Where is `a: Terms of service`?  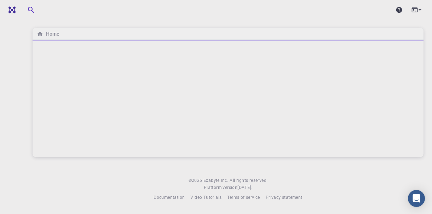
a: Terms of service is located at coordinates (243, 198).